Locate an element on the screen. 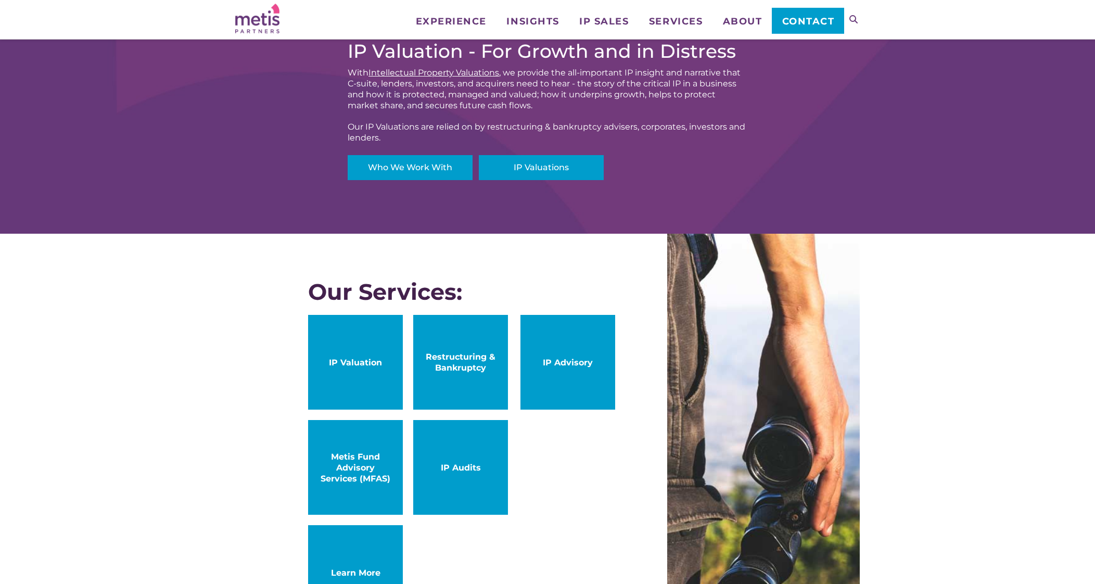  a: Metis Fund Advisory Services (MFAS) is located at coordinates (355, 467).